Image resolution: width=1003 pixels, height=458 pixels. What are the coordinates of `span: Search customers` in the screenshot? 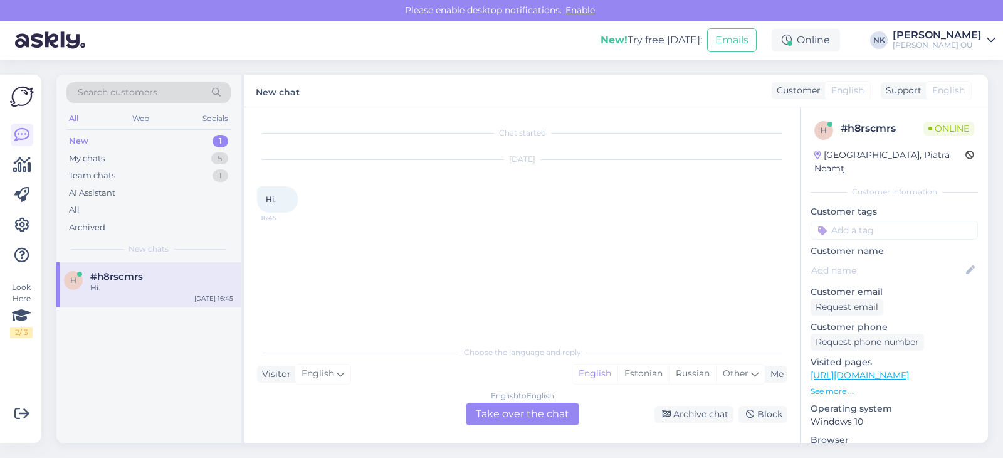 It's located at (117, 92).